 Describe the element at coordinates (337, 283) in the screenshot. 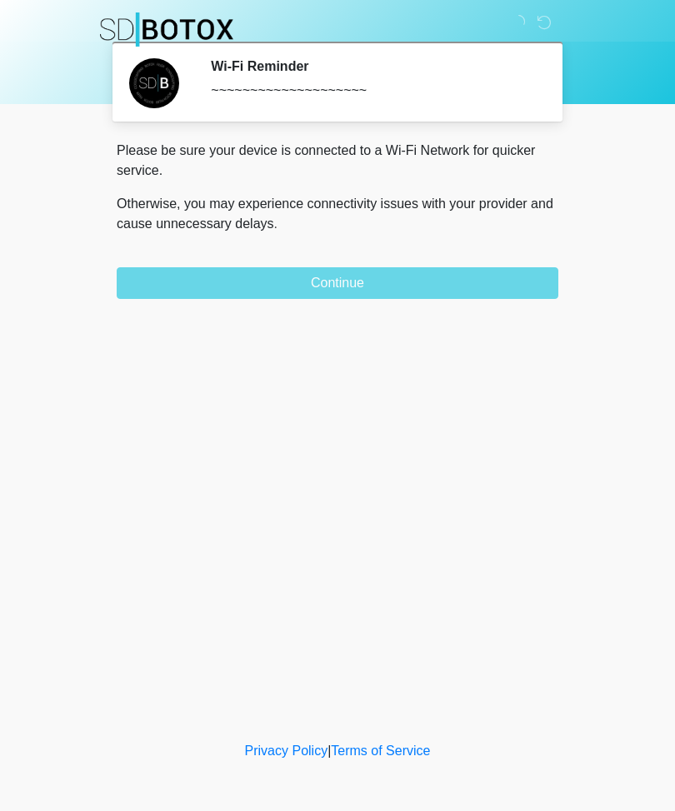

I see `button: Continue` at that location.